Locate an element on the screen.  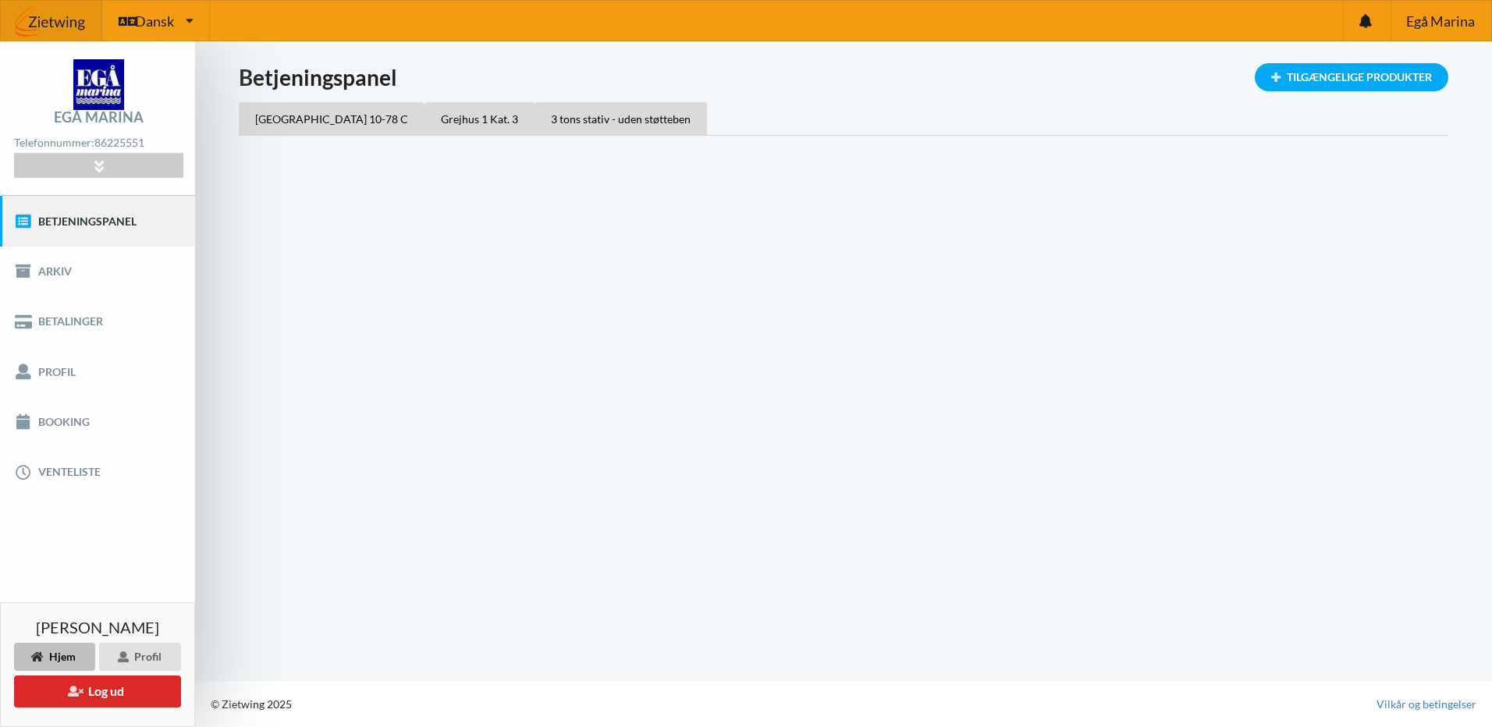
h1: Betjeningspanel is located at coordinates (844, 77).